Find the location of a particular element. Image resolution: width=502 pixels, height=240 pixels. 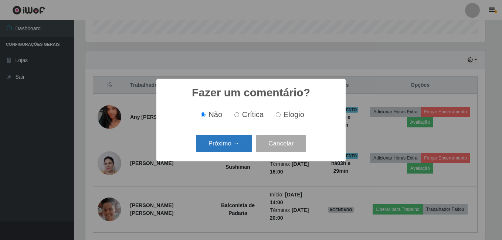

span: Elogio is located at coordinates (294, 115).